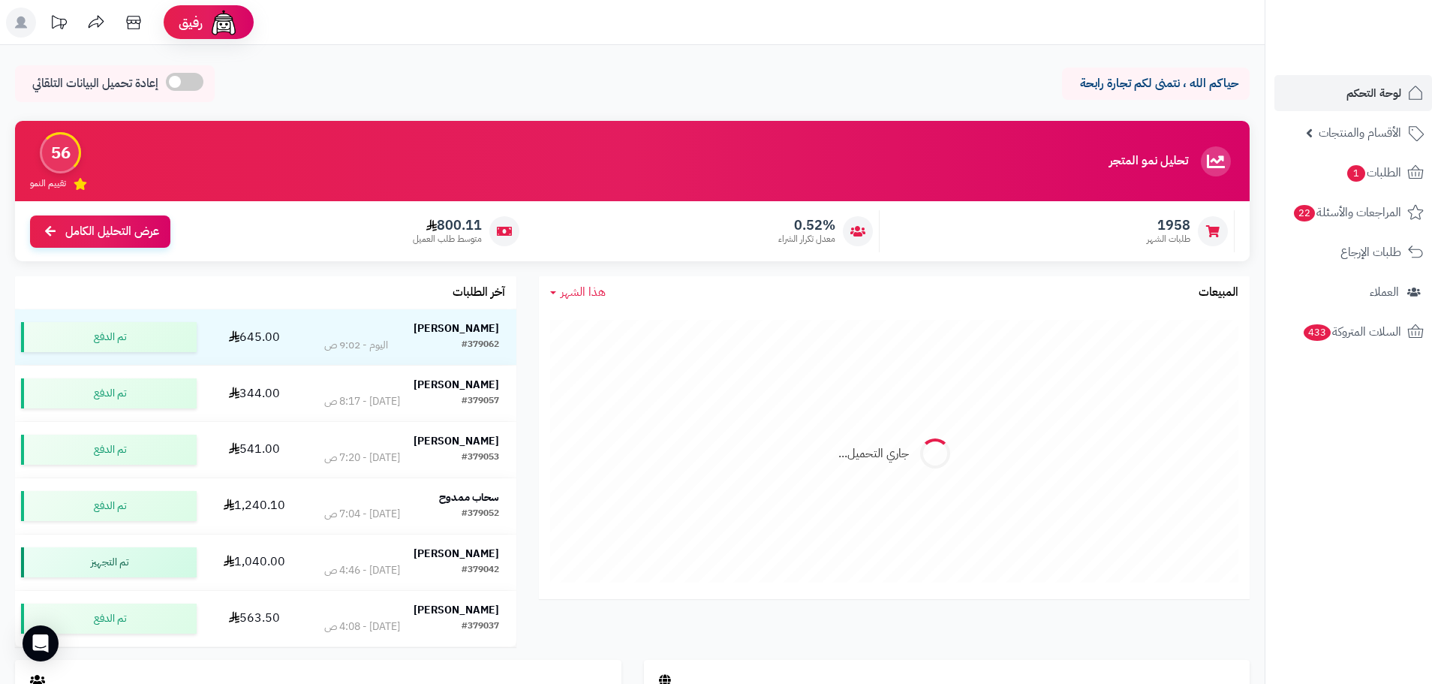 Image resolution: width=1441 pixels, height=684 pixels. I want to click on a: هذا الشهر, so click(578, 292).